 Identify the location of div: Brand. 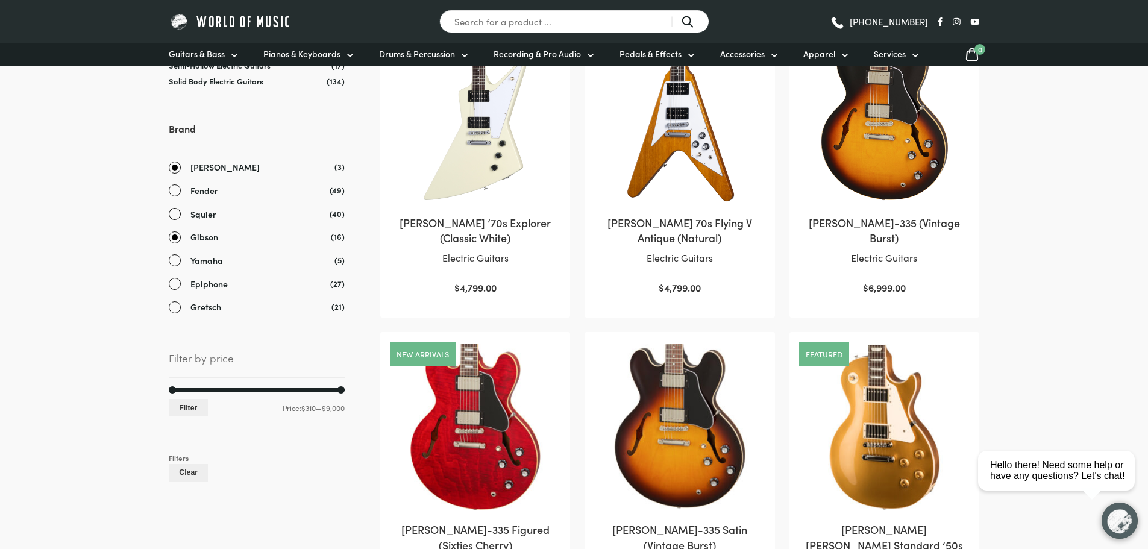
(257, 218).